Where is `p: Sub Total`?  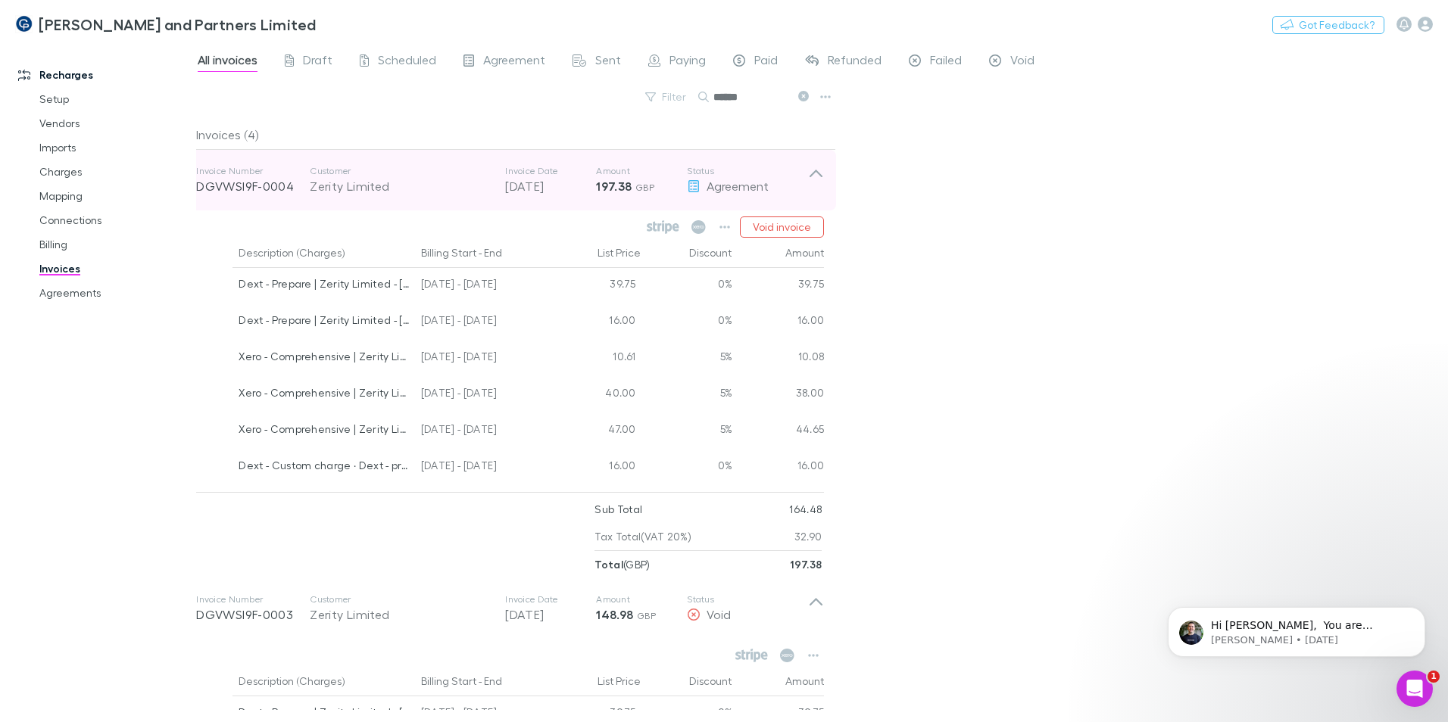
p: Sub Total is located at coordinates (618, 510).